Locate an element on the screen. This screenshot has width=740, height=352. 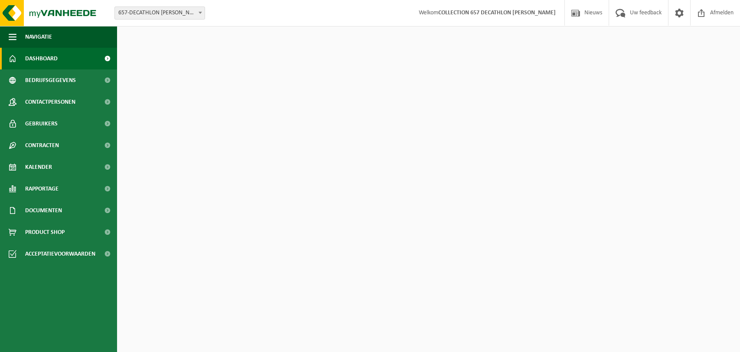
span: 657-DECATHLON OLEN - OLEN is located at coordinates (160, 13).